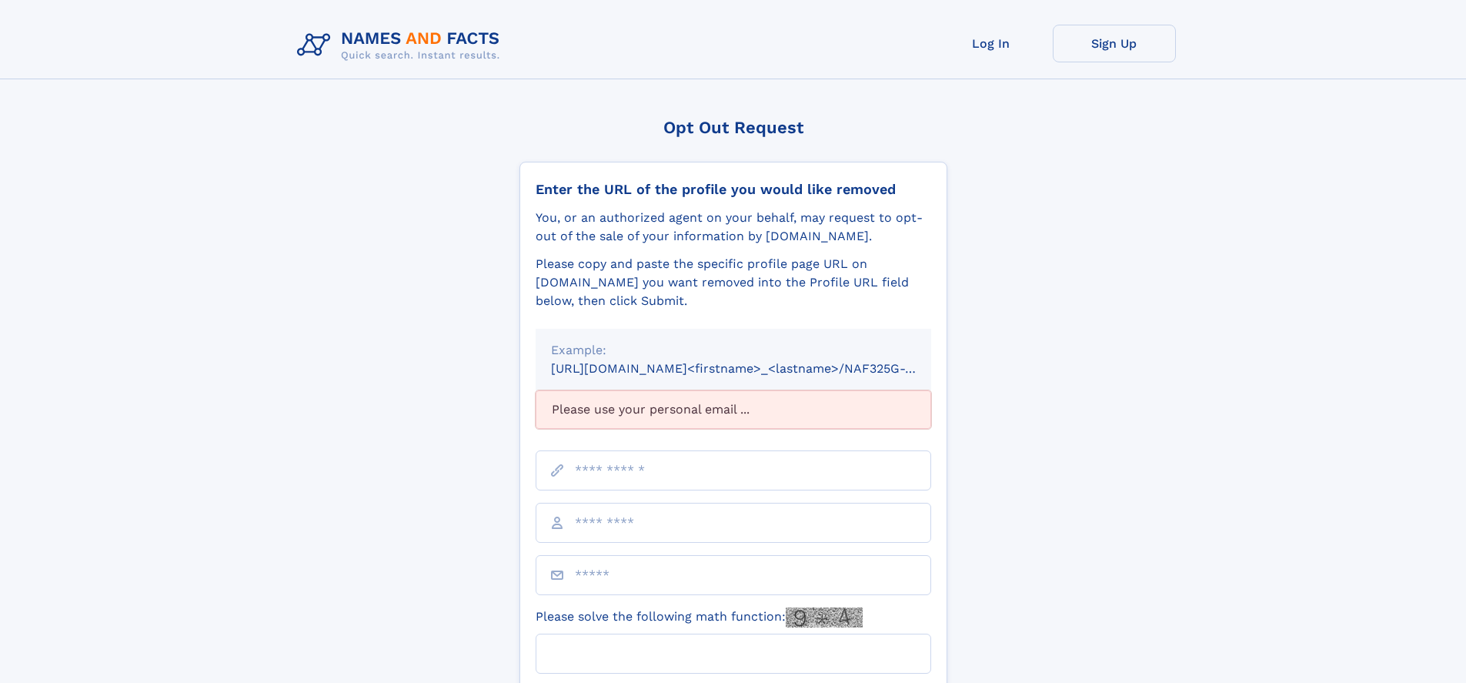 The height and width of the screenshot is (683, 1466). I want to click on a: Log In, so click(991, 43).